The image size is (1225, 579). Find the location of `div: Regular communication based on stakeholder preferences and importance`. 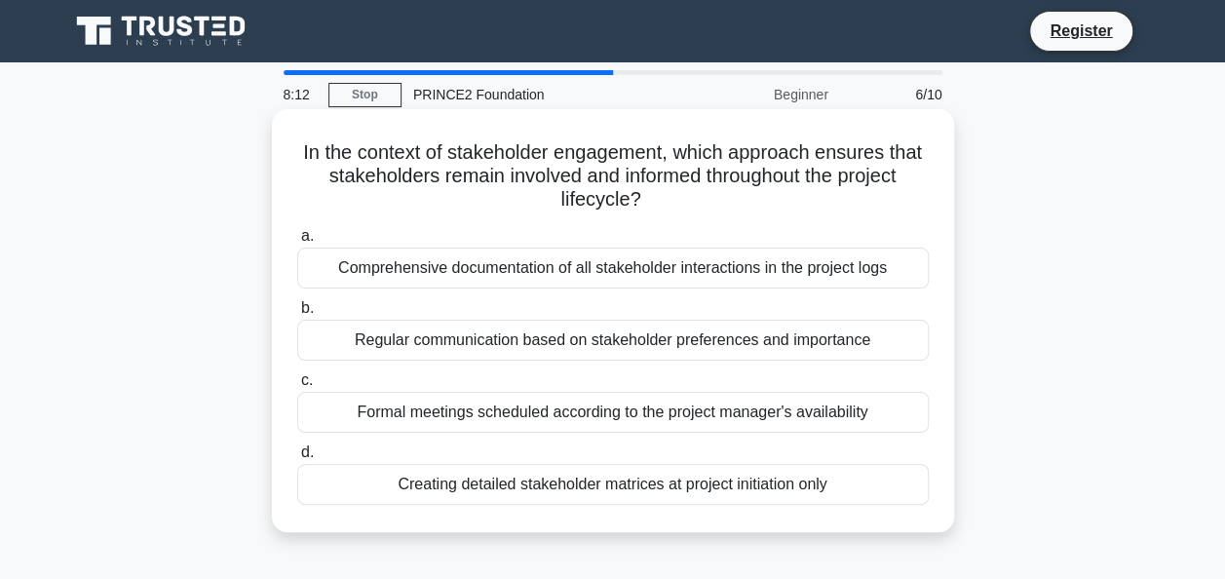

div: Regular communication based on stakeholder preferences and importance is located at coordinates (613, 340).